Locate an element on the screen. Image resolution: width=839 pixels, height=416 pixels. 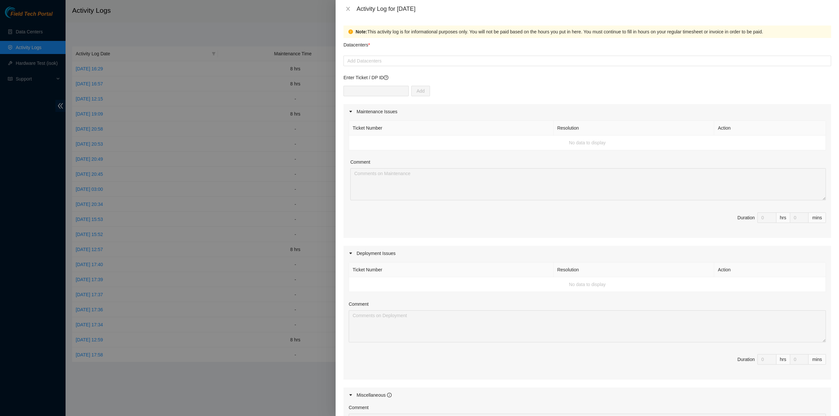
div: Miscellaneous is located at coordinates (374, 395).